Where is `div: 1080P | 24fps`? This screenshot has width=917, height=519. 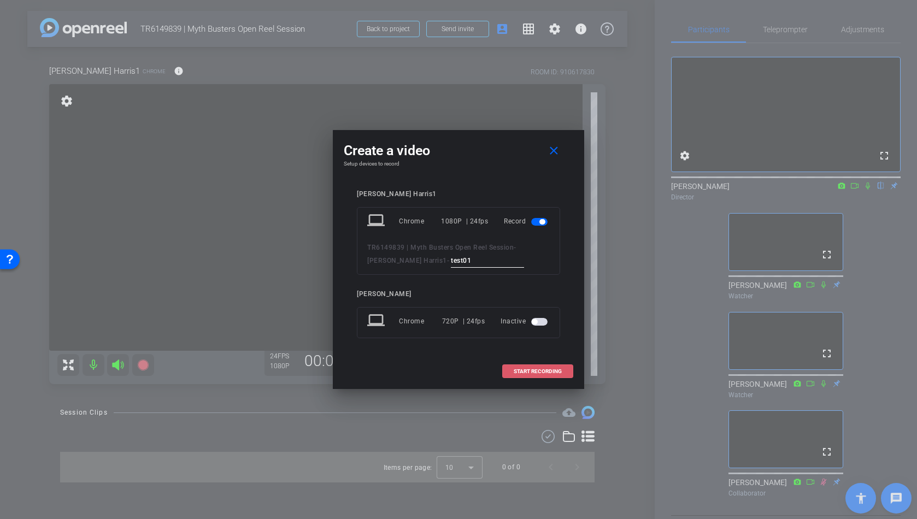
div: 1080P | 24fps is located at coordinates (464, 221).